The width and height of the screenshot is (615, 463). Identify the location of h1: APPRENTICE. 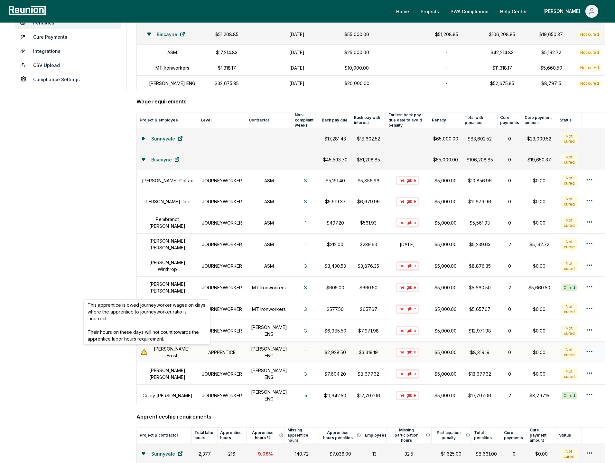
(222, 352).